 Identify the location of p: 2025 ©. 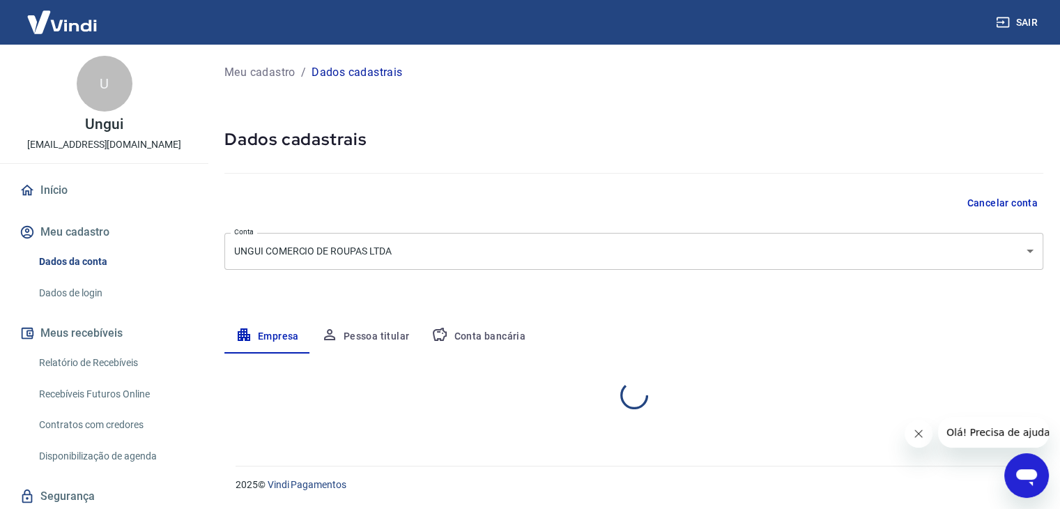
(631, 484).